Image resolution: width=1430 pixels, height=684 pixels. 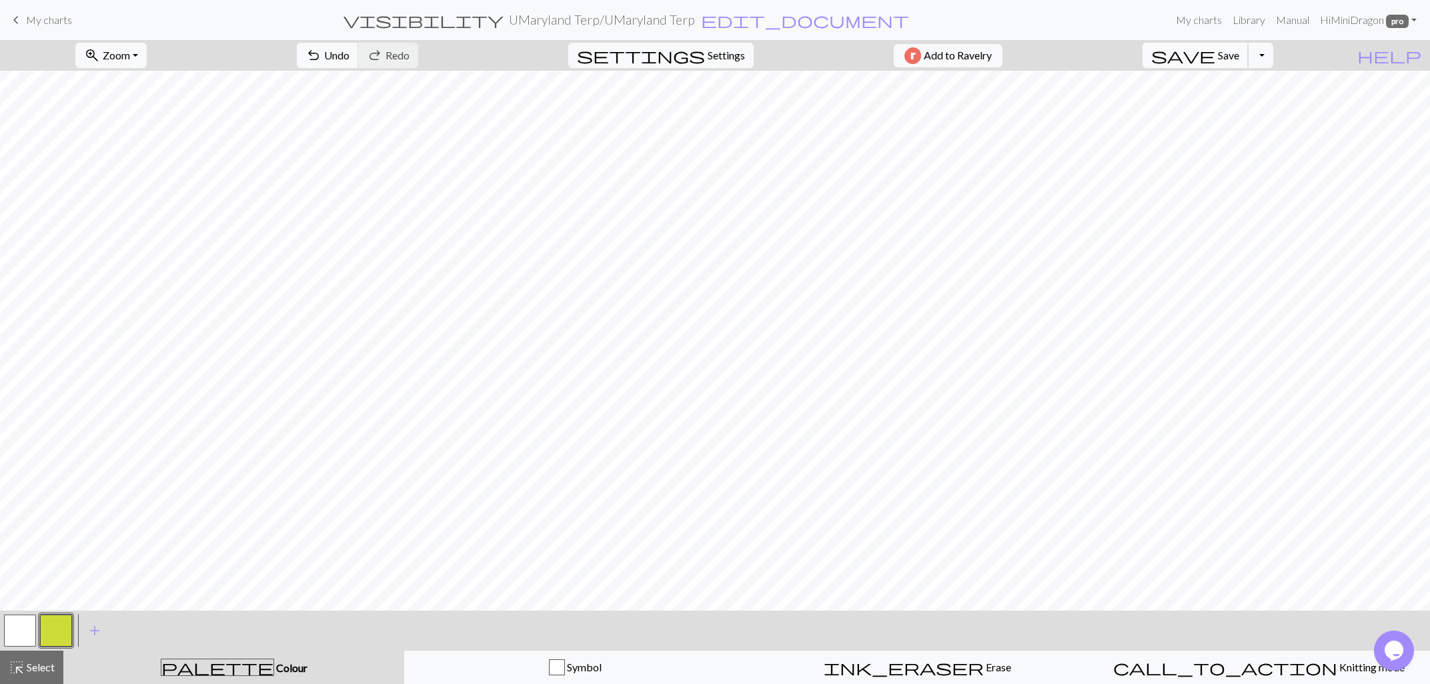 What do you see at coordinates (805, 20) in the screenshot?
I see `span: edit_document` at bounding box center [805, 20].